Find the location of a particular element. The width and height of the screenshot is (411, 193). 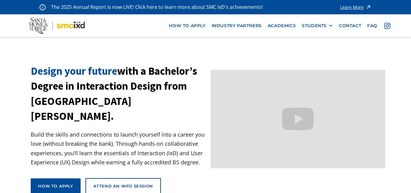

img: icon - information - alert is located at coordinates (43, 7).